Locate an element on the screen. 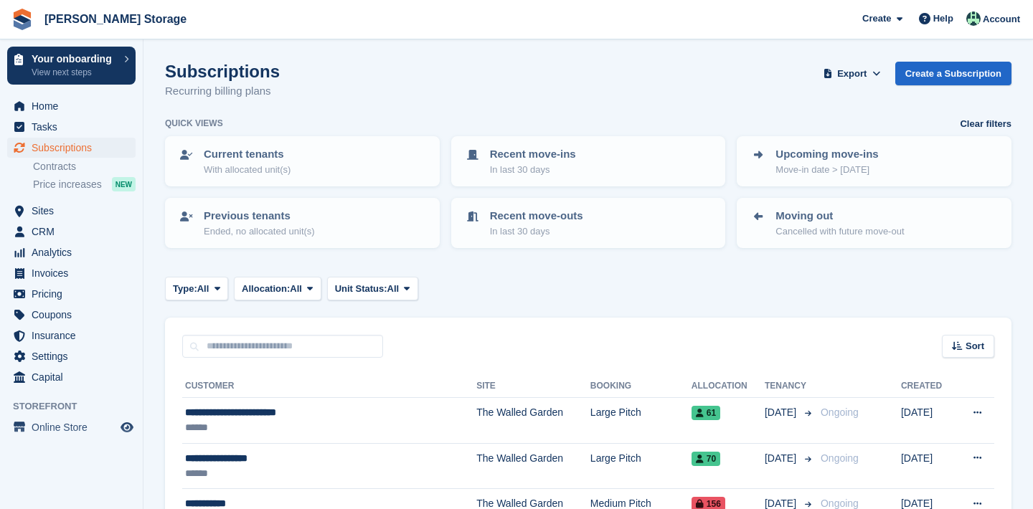 The height and width of the screenshot is (509, 1033). a: Price increases NEW is located at coordinates (84, 184).